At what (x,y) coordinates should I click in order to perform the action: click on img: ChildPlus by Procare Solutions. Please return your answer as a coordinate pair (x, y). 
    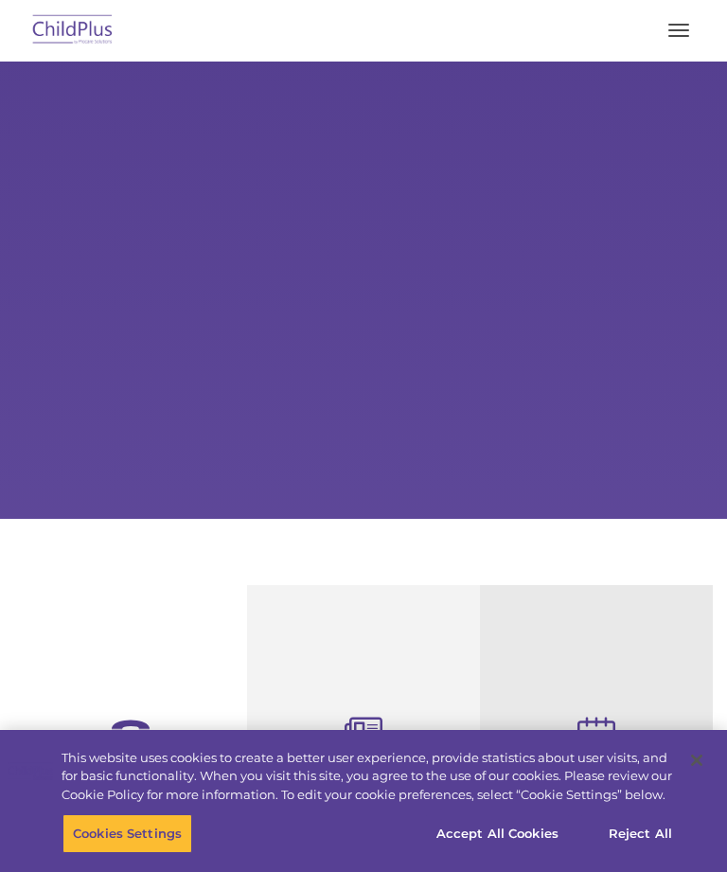
    Looking at the image, I should click on (73, 30).